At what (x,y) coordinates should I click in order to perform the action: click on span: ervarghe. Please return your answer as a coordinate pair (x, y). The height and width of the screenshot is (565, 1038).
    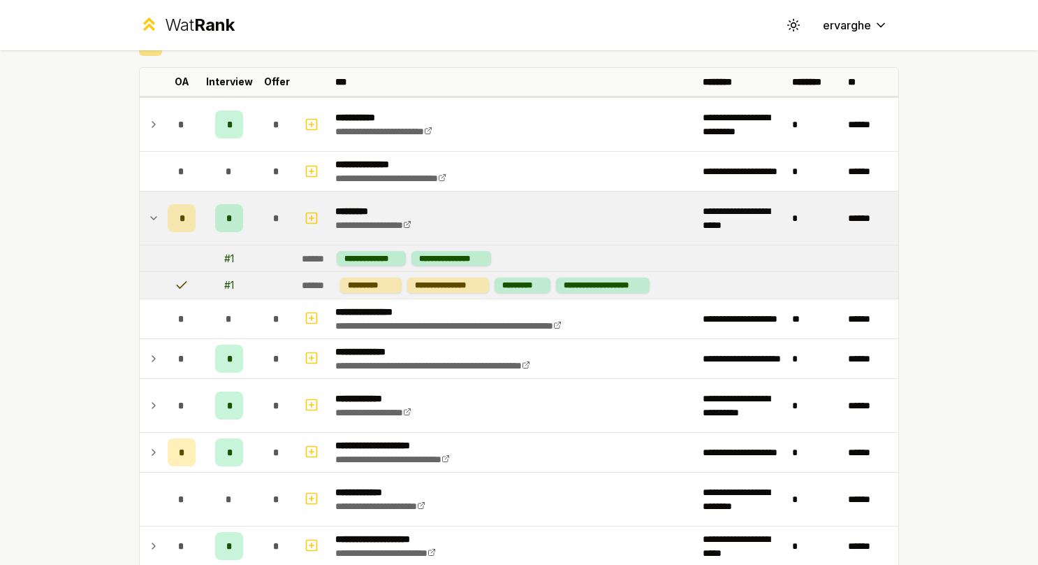
    Looking at the image, I should click on (847, 25).